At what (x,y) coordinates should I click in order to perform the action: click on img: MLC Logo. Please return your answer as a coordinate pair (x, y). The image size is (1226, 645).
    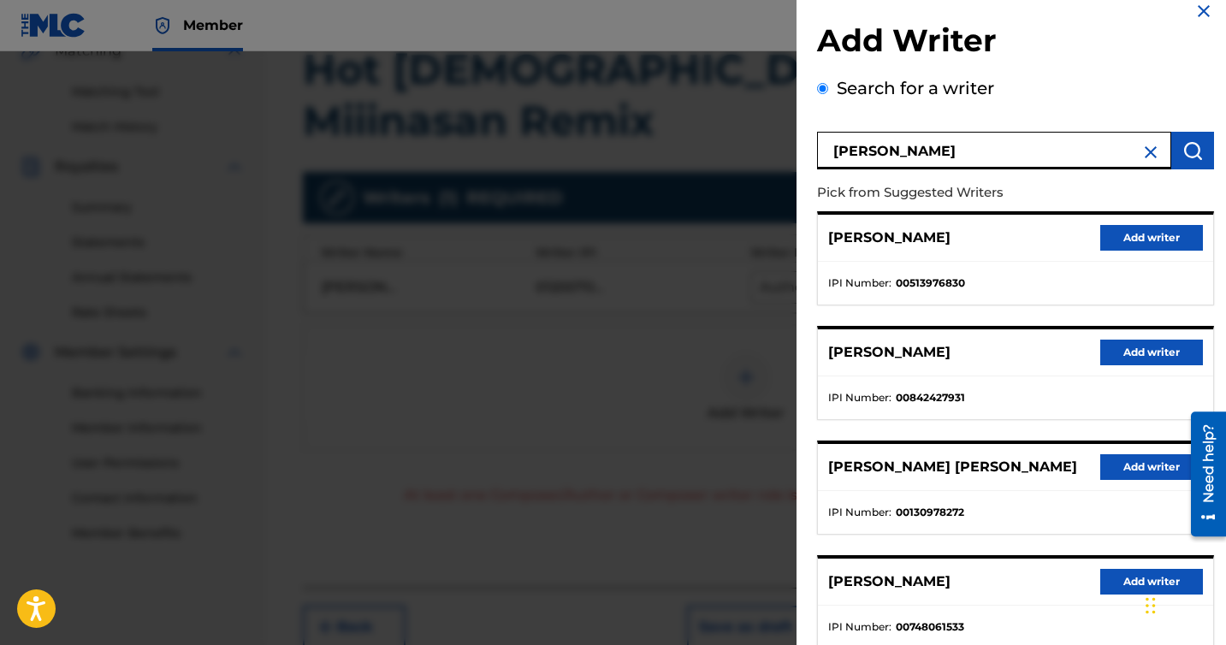
    Looking at the image, I should click on (53, 25).